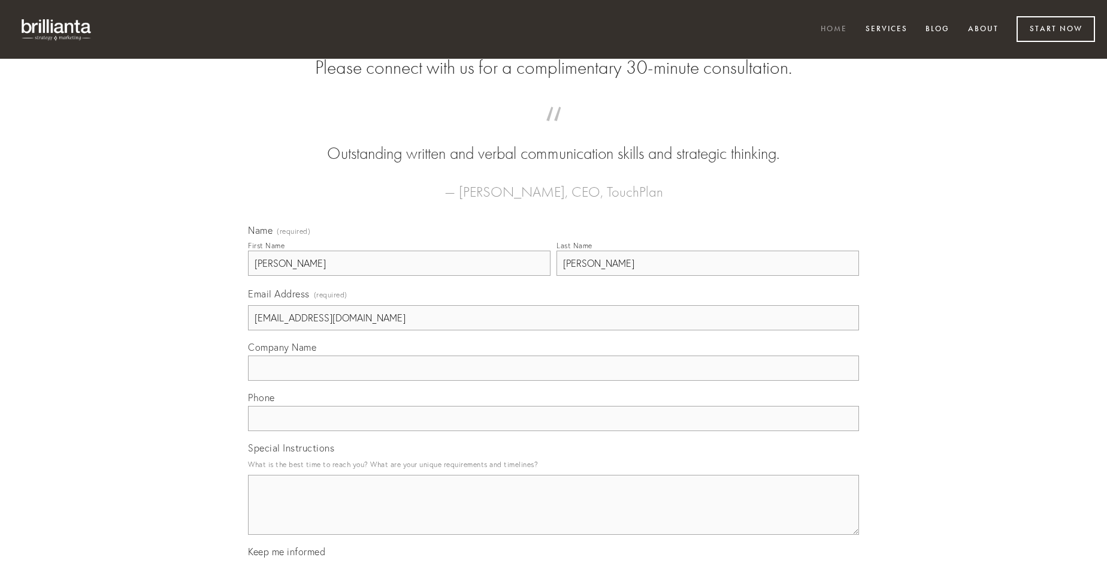  What do you see at coordinates (261, 397) in the screenshot?
I see `span: Phone` at bounding box center [261, 397].